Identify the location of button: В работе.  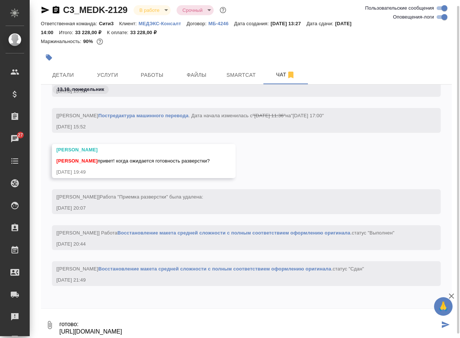
(149, 10).